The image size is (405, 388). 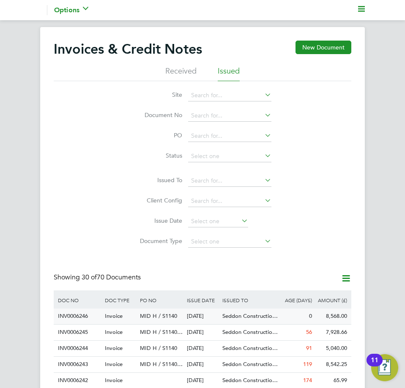 I want to click on label: PO, so click(x=158, y=135).